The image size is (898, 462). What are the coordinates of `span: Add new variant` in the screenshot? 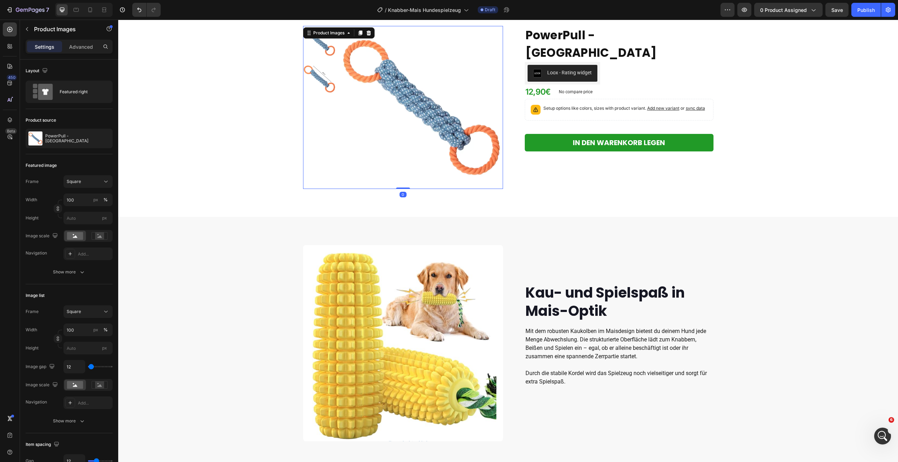 It's located at (545, 88).